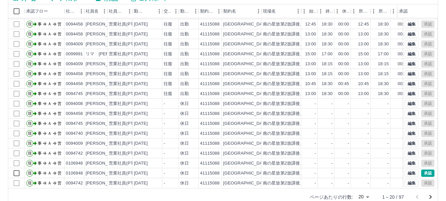 This screenshot has width=446, height=201. What do you see at coordinates (96, 11) in the screenshot?
I see `div: 社員名` at bounding box center [96, 11].